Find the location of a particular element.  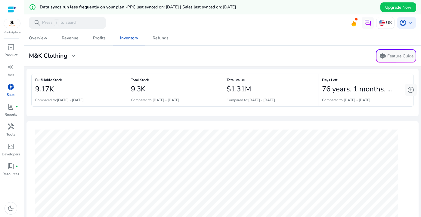

h6: Total Value is located at coordinates (270, 80).